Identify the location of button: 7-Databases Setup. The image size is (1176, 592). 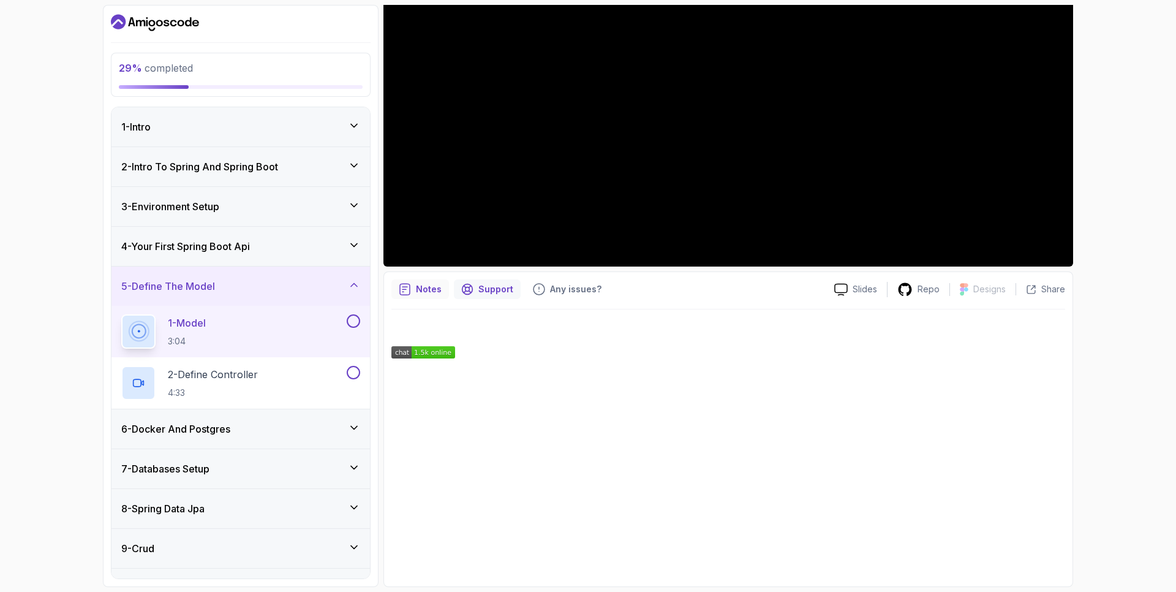
(241, 468).